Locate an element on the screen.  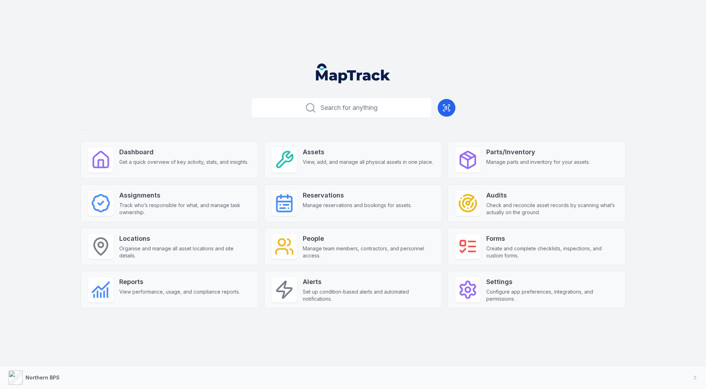
span: Manage parts and inventory for your assets. is located at coordinates (538, 162).